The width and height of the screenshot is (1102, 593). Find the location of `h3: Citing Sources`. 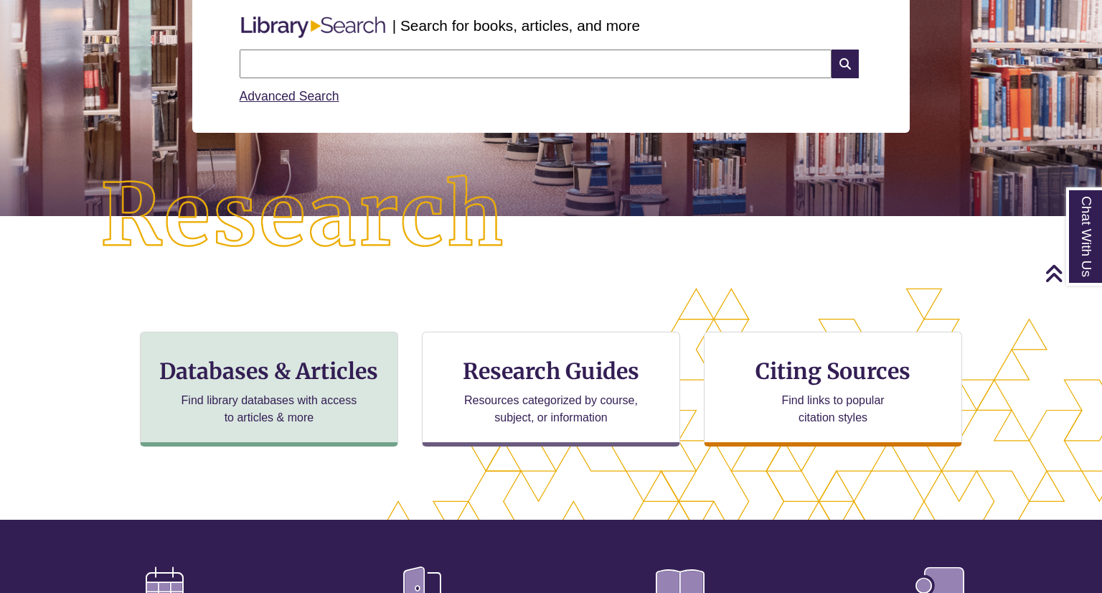

h3: Citing Sources is located at coordinates (833, 371).